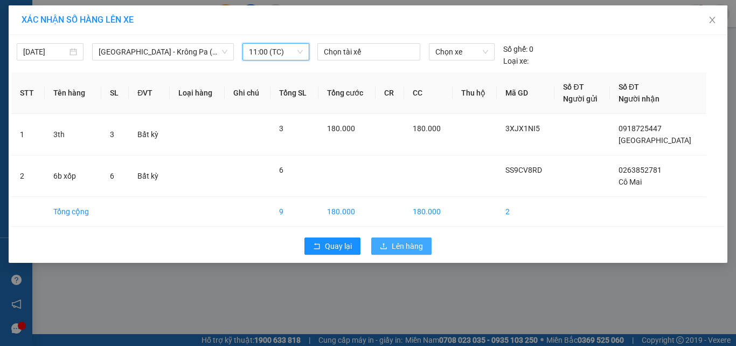 This screenshot has width=736, height=346. What do you see at coordinates (713, 20) in the screenshot?
I see `span: close` at bounding box center [713, 20].